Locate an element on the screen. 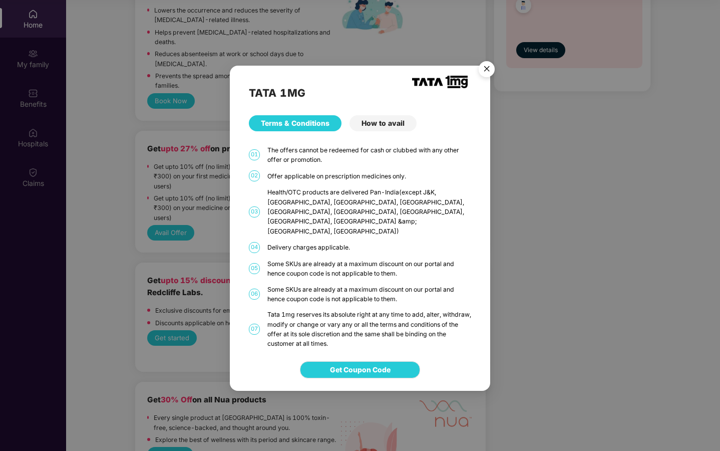 This screenshot has height=451, width=720. div: Delivery charges applicable. is located at coordinates (370, 247).